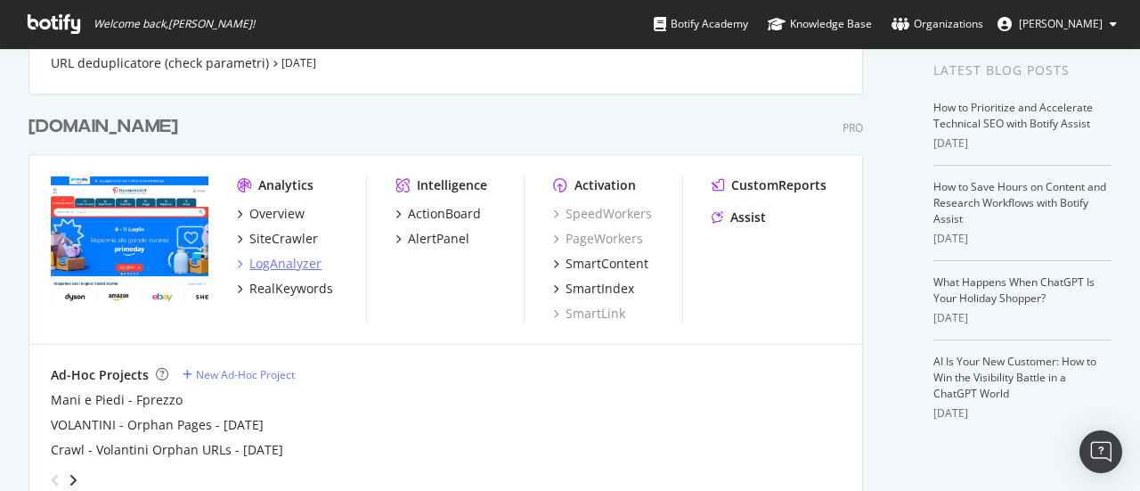  What do you see at coordinates (438, 239) in the screenshot?
I see `div: AlertPanel` at bounding box center [438, 239].